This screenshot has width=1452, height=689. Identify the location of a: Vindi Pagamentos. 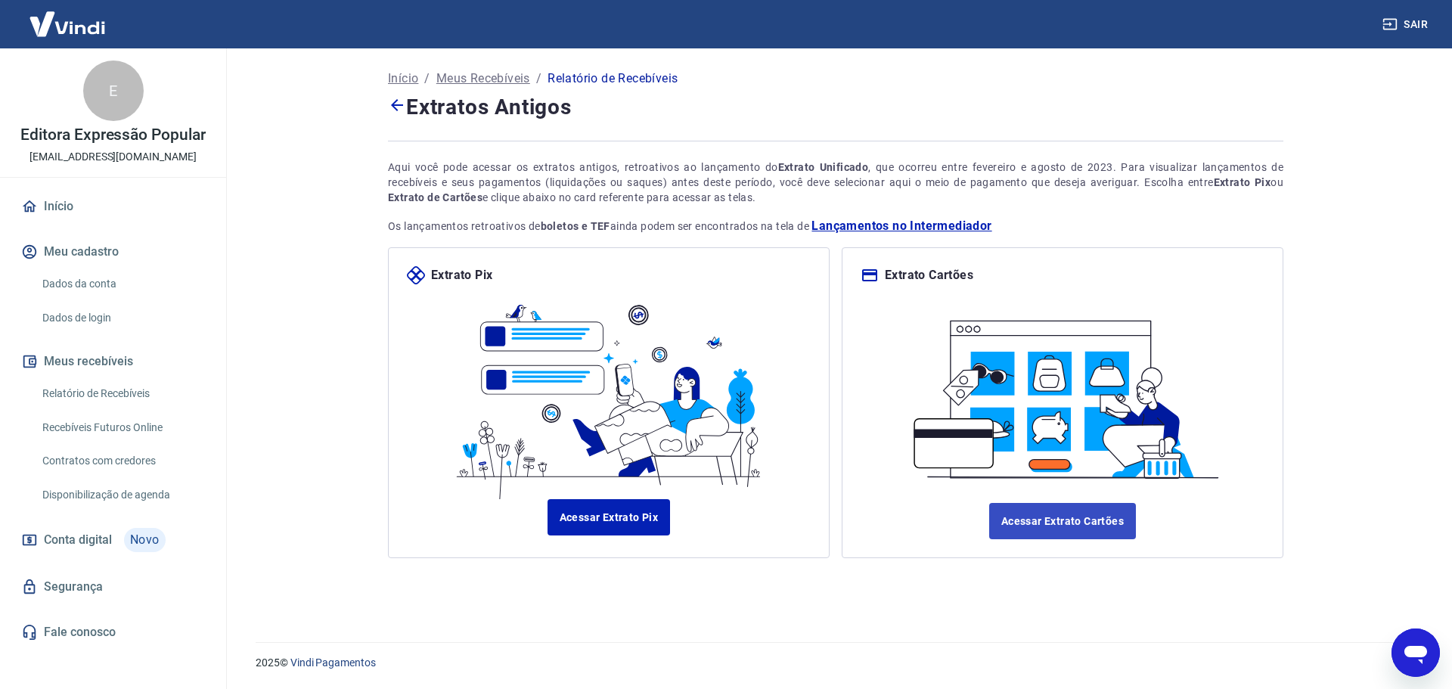
(333, 662).